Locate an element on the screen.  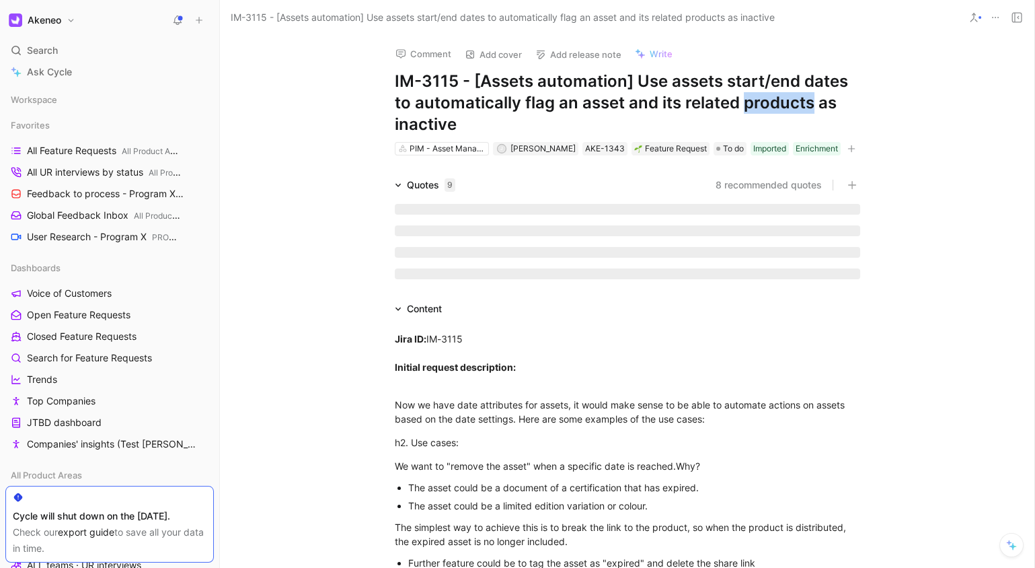
a: User Research - Program XPROGRAM X is located at coordinates (110, 237).